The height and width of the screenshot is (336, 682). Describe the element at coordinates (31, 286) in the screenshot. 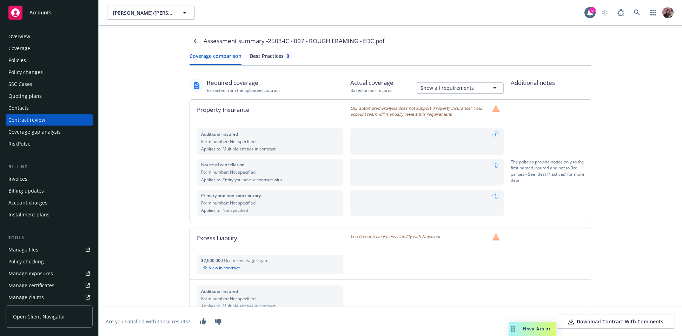

I see `div: Manage certificates` at that location.